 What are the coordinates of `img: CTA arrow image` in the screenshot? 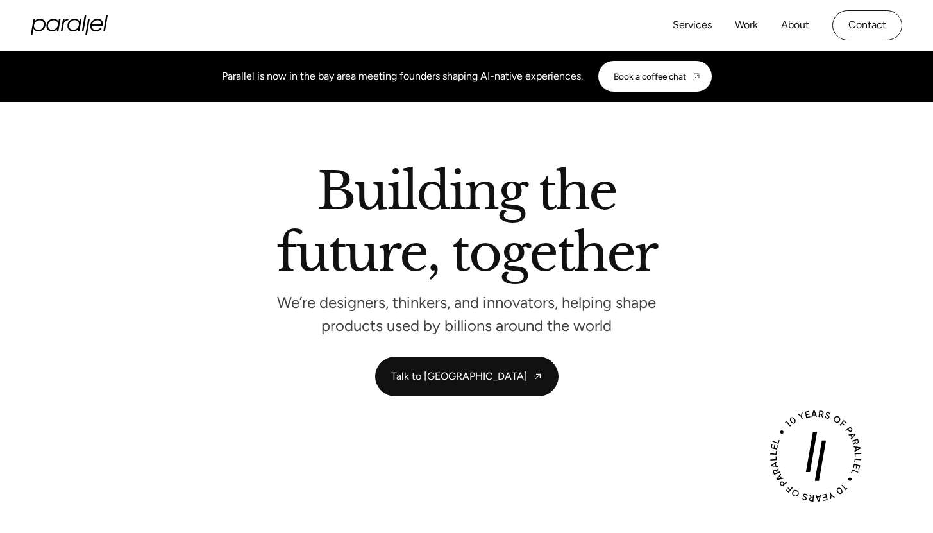 It's located at (697, 76).